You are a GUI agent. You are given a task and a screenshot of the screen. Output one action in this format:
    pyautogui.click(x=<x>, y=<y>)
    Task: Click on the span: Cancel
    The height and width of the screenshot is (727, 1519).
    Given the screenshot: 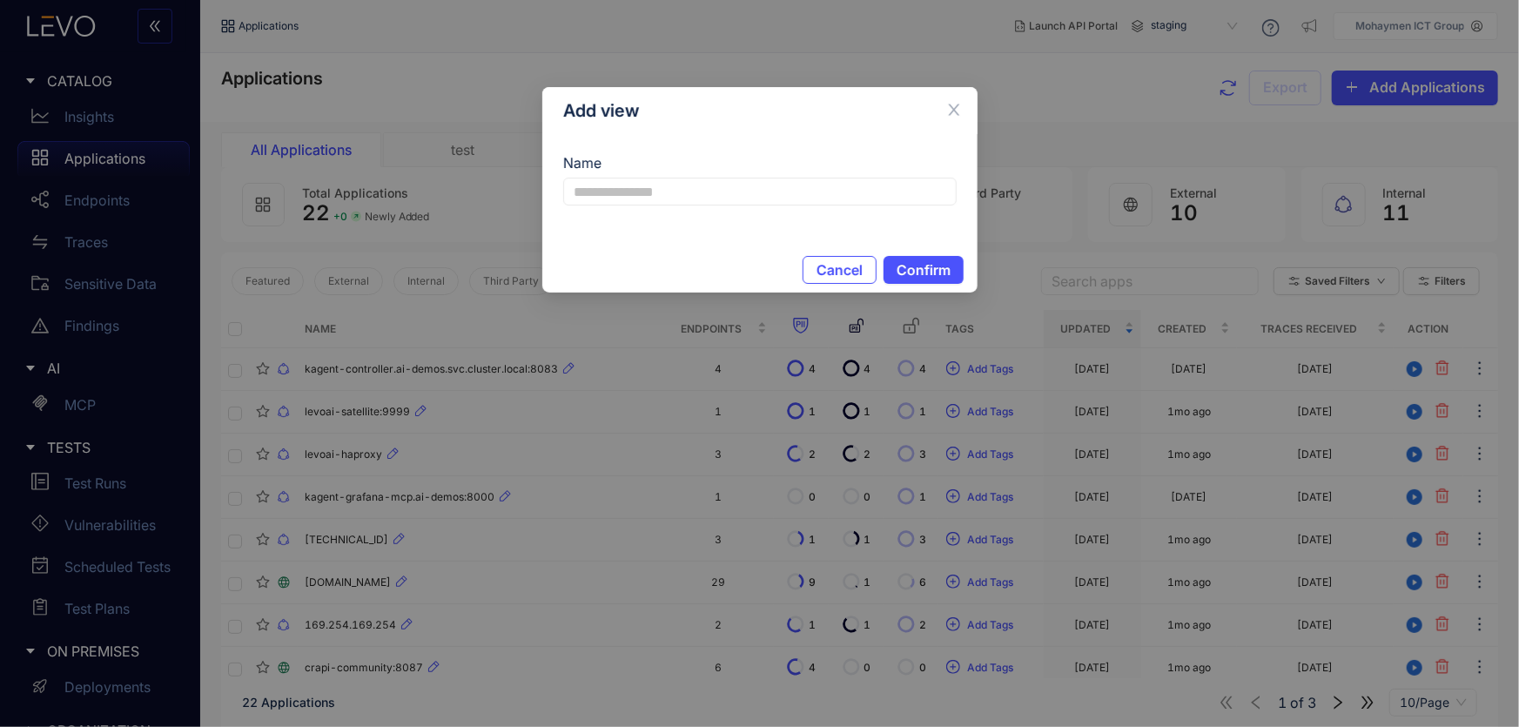 What is the action you would take?
    pyautogui.click(x=839, y=270)
    